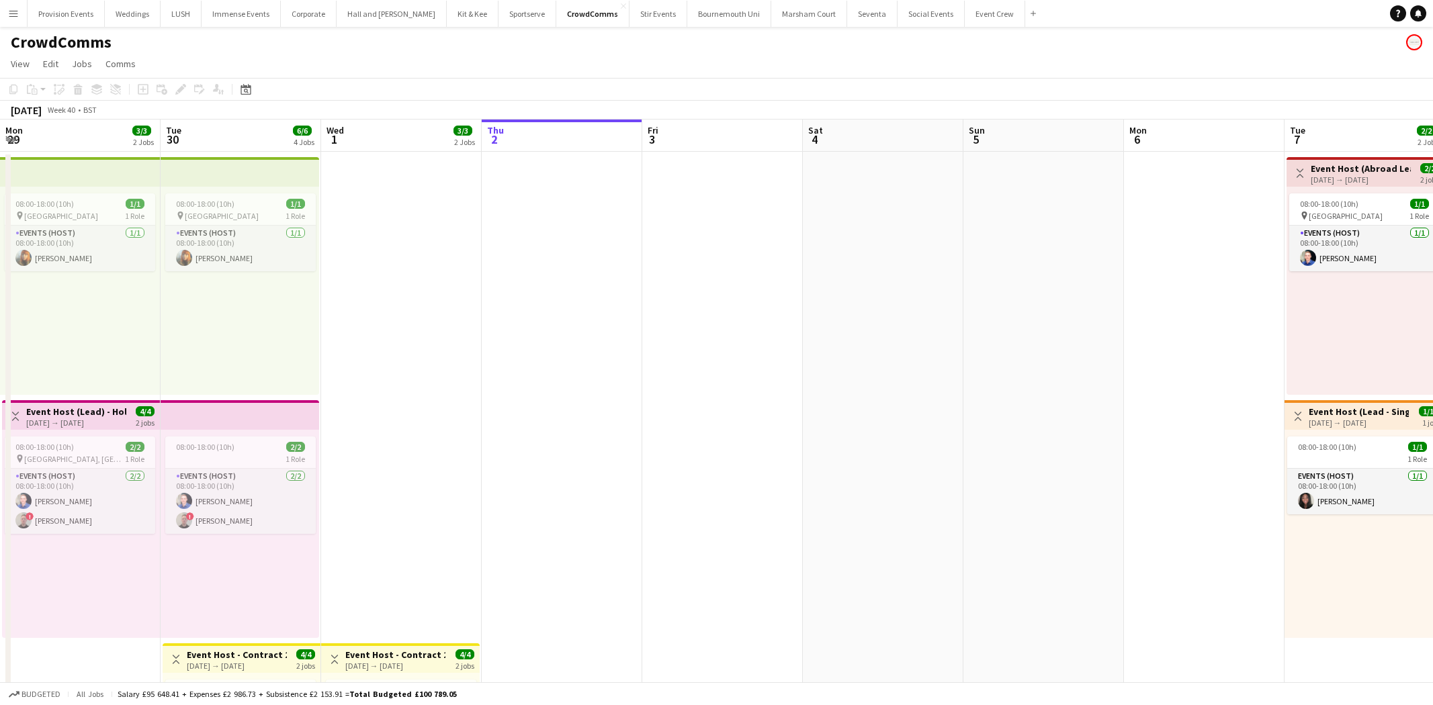  What do you see at coordinates (1414, 42) in the screenshot?
I see `app-user-avatar: Event Temps` at bounding box center [1414, 42].